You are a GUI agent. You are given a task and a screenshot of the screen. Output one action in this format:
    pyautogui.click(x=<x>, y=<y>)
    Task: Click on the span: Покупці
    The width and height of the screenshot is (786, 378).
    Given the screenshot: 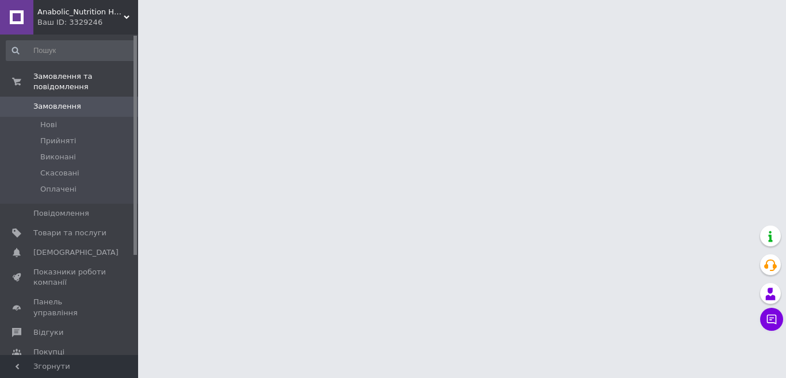 What is the action you would take?
    pyautogui.click(x=49, y=352)
    